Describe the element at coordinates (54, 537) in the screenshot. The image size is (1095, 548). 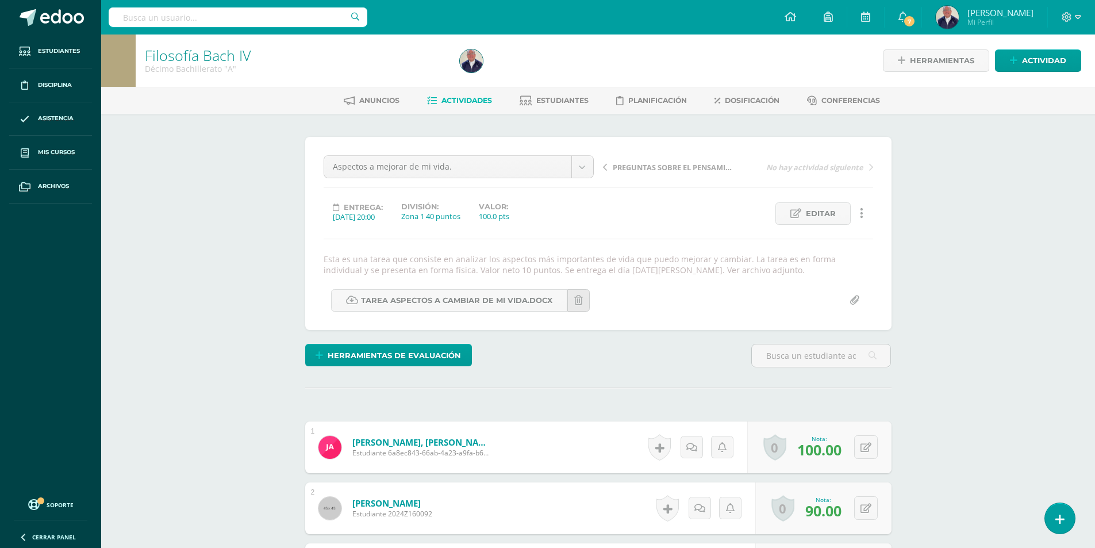
I see `span: Cerrar panel` at that location.